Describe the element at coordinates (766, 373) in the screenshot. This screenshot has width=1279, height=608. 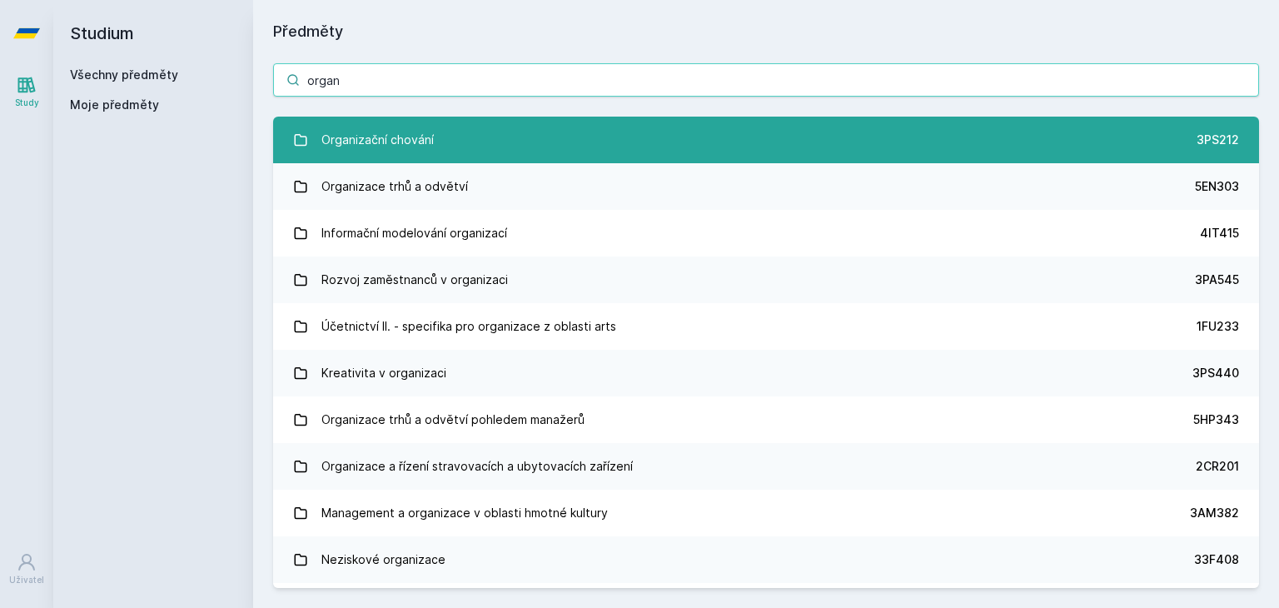
I see `a: Kreativita v organizaci 3PS440` at that location.